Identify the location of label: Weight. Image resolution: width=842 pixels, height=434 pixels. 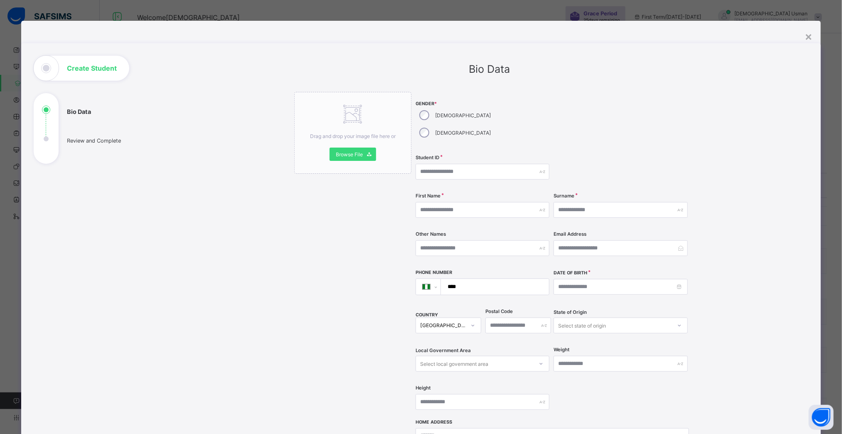
(561, 349).